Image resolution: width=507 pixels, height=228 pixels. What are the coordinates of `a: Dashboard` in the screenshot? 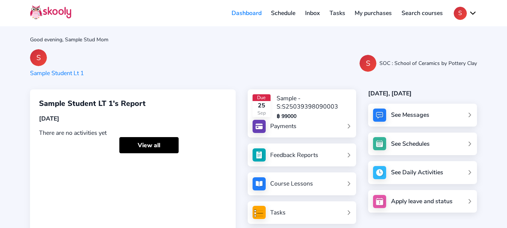 It's located at (246, 13).